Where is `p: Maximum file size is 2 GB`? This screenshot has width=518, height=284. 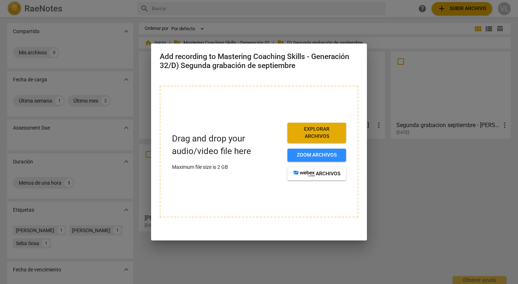 p: Maximum file size is 2 GB is located at coordinates (226, 167).